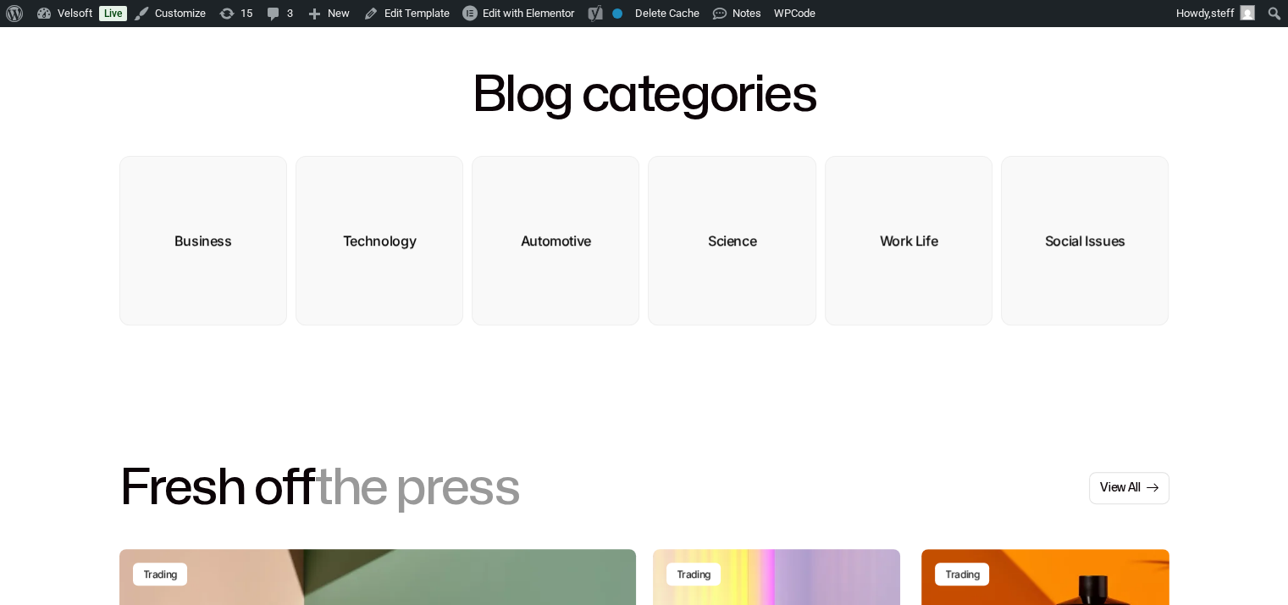 The width and height of the screenshot is (1288, 605). What do you see at coordinates (555, 240) in the screenshot?
I see `a: Automotive` at bounding box center [555, 240].